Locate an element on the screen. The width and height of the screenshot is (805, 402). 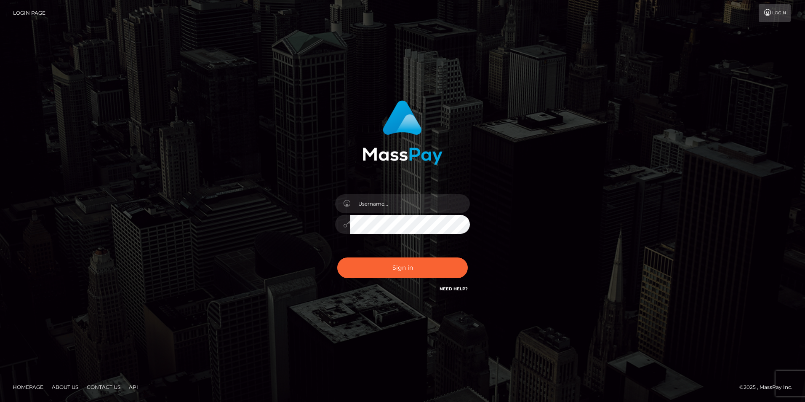
a: Login is located at coordinates (775, 13).